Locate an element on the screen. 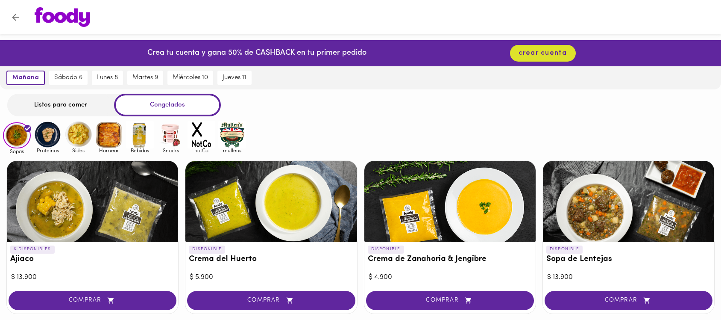  p: Crea tu cuenta y gana 50% de CASHBACK en tu primer pedido is located at coordinates (257, 53).